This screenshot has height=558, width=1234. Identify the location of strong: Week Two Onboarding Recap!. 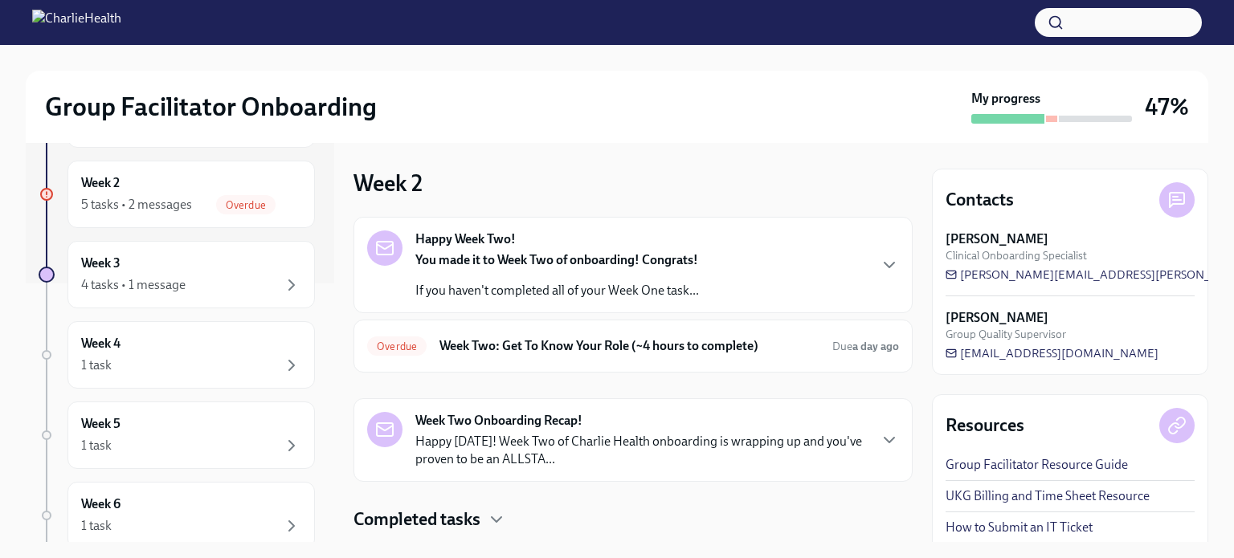
(499, 421).